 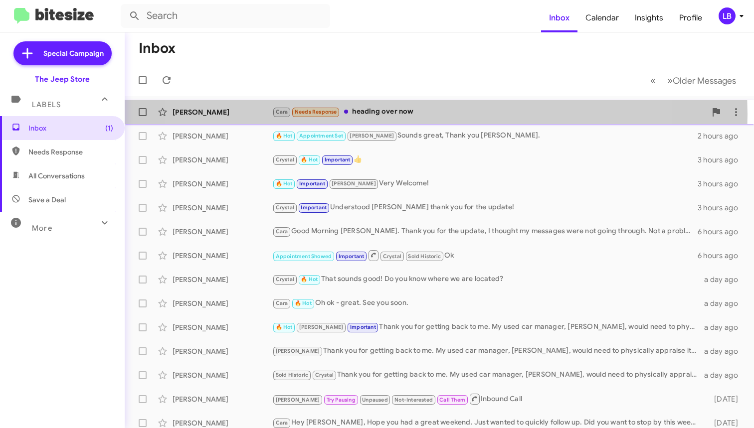 What do you see at coordinates (486, 279) in the screenshot?
I see `div: That sounds good! Do you know where we are located?` at bounding box center [486, 279].